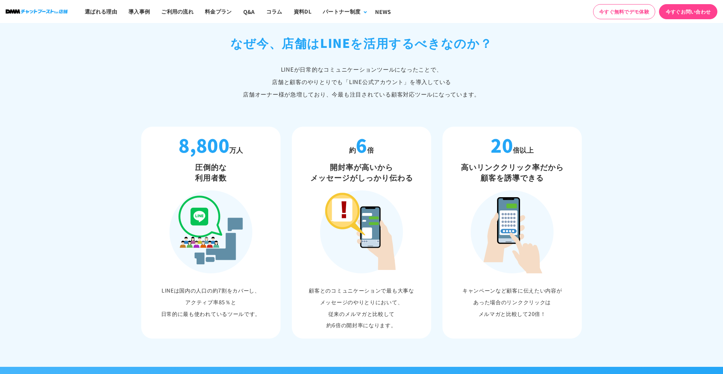 Image resolution: width=723 pixels, height=374 pixels. I want to click on div: パートナー制度, so click(342, 11).